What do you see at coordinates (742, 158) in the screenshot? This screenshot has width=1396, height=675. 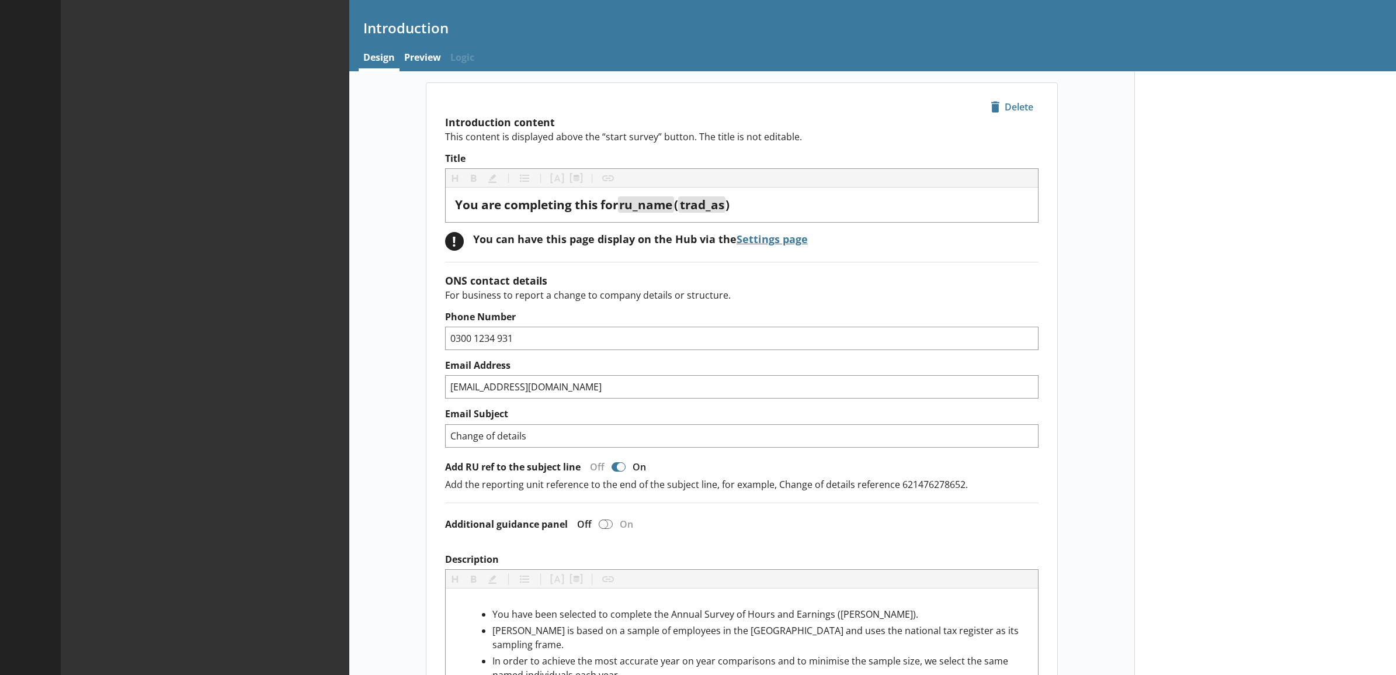 I see `label: Title` at bounding box center [742, 158].